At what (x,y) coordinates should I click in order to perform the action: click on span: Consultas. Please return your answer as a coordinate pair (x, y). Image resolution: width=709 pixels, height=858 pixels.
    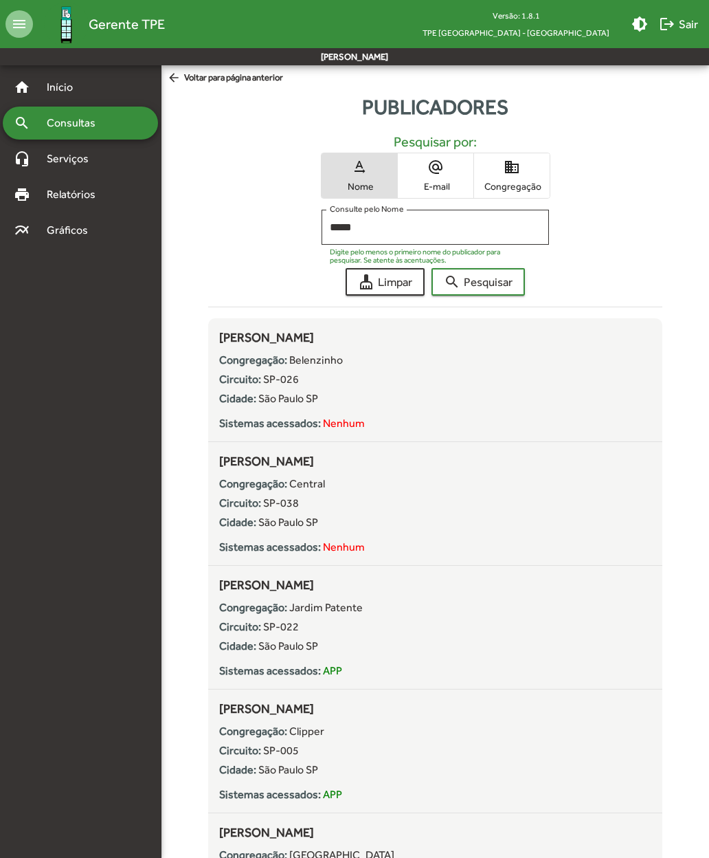
    Looking at the image, I should click on (76, 123).